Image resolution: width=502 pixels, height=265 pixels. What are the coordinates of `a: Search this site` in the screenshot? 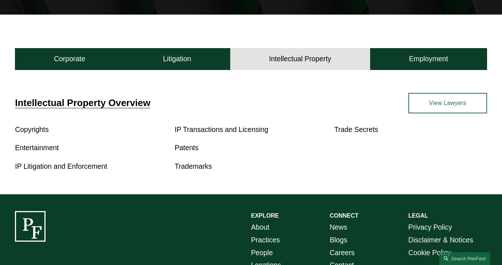 It's located at (465, 258).